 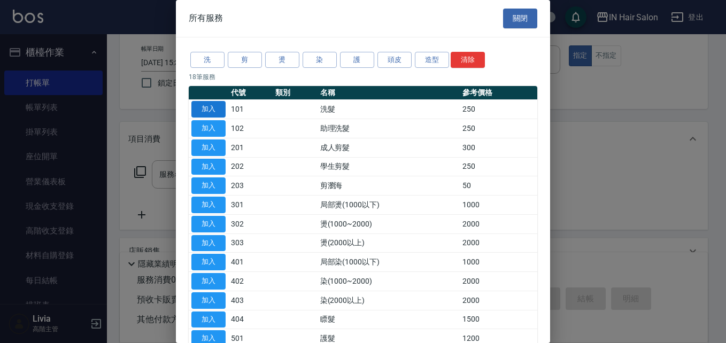 I want to click on td: 302, so click(x=250, y=224).